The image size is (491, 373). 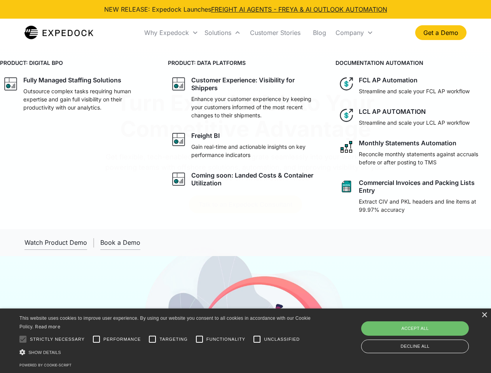 I want to click on div: Monthly Statements Automation, so click(x=407, y=143).